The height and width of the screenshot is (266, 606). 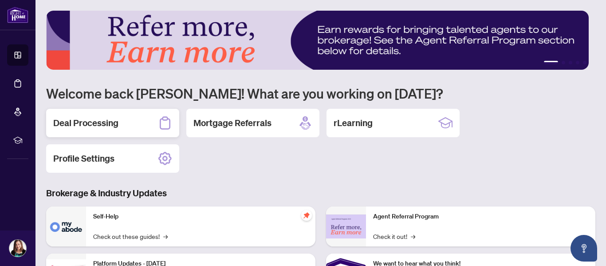 I want to click on img: Slide 0, so click(x=317, y=40).